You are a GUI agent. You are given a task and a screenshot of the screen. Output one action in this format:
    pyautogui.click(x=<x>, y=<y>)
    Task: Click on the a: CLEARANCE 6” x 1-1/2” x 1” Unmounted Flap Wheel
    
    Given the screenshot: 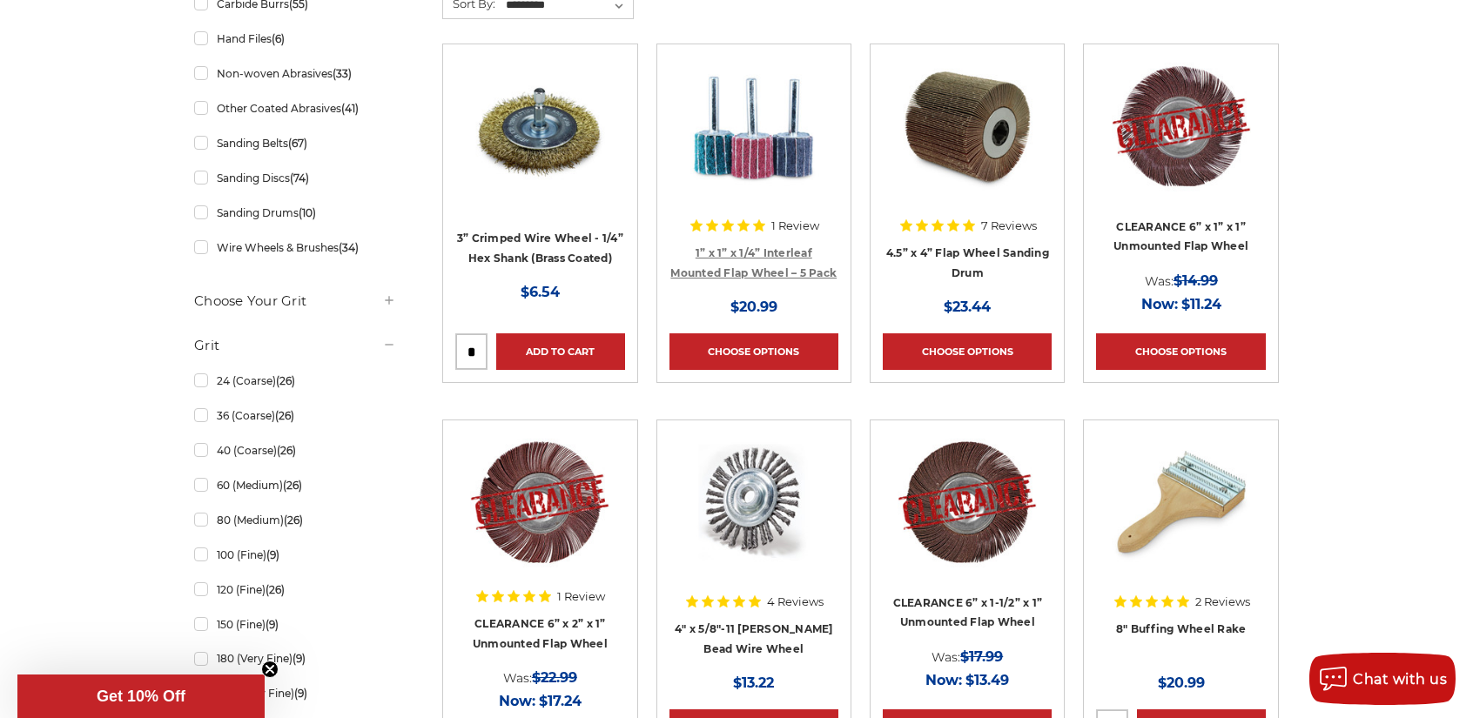 What is the action you would take?
    pyautogui.click(x=967, y=517)
    